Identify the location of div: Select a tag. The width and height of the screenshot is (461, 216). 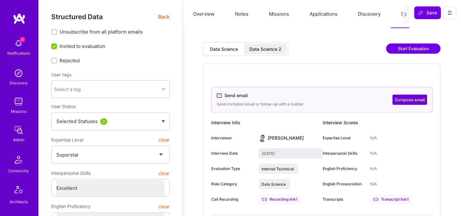
(67, 89).